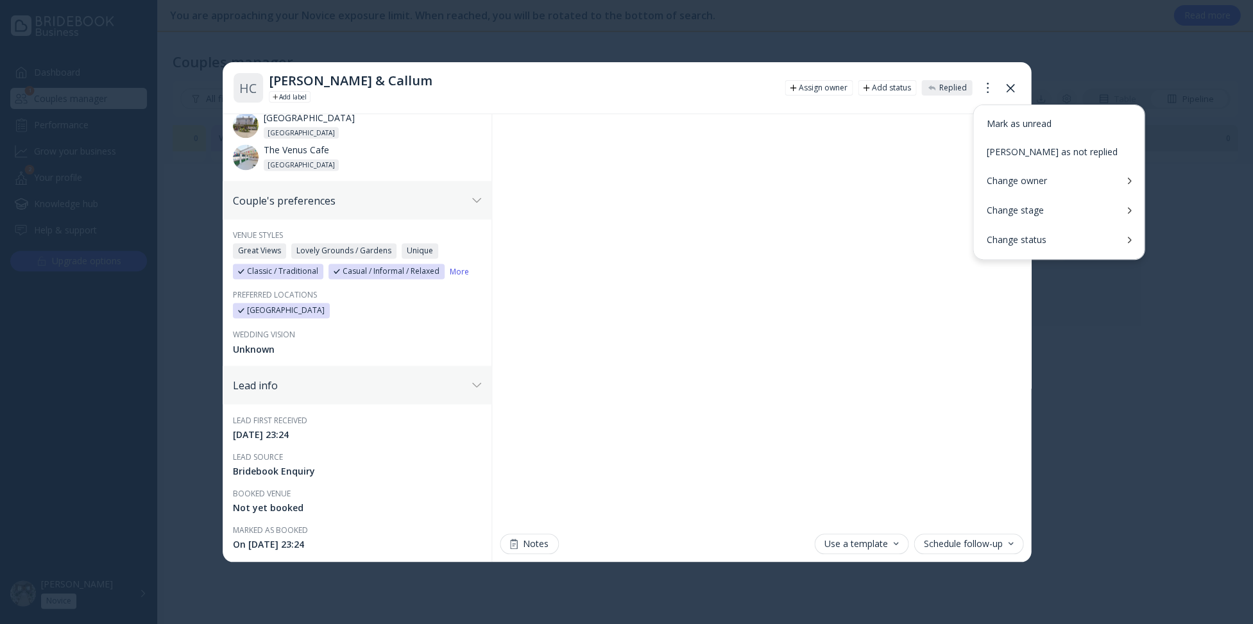 The width and height of the screenshot is (1253, 624). Describe the element at coordinates (529, 544) in the screenshot. I see `div: Notes` at that location.